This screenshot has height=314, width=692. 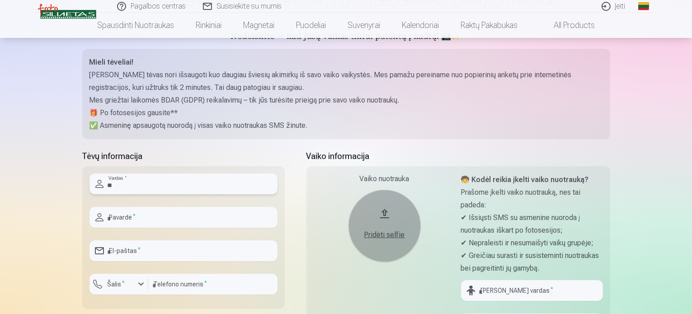 I want to click on p: ✔ Nepraleisti ir nesumaišyti vaikų grupėje;, so click(x=532, y=243).